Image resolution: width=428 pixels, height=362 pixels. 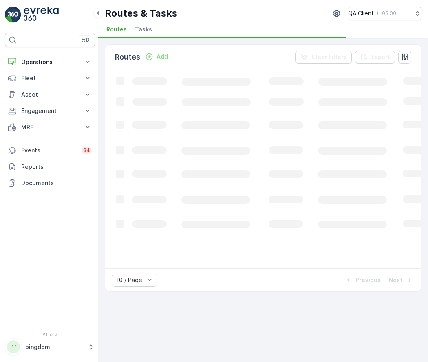 What do you see at coordinates (50, 334) in the screenshot?
I see `span: v 1.52.3` at bounding box center [50, 334].